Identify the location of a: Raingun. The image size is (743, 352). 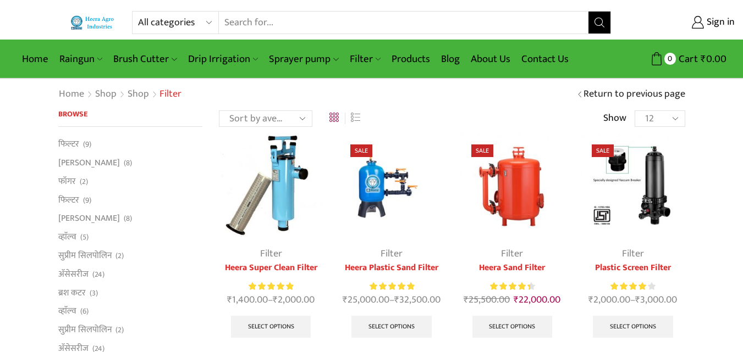
(81, 59).